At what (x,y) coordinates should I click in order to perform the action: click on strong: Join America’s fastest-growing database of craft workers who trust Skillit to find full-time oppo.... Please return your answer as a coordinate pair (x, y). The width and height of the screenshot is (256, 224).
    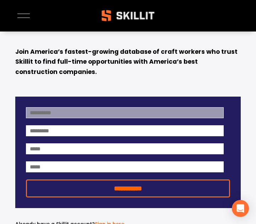
    Looking at the image, I should click on (127, 62).